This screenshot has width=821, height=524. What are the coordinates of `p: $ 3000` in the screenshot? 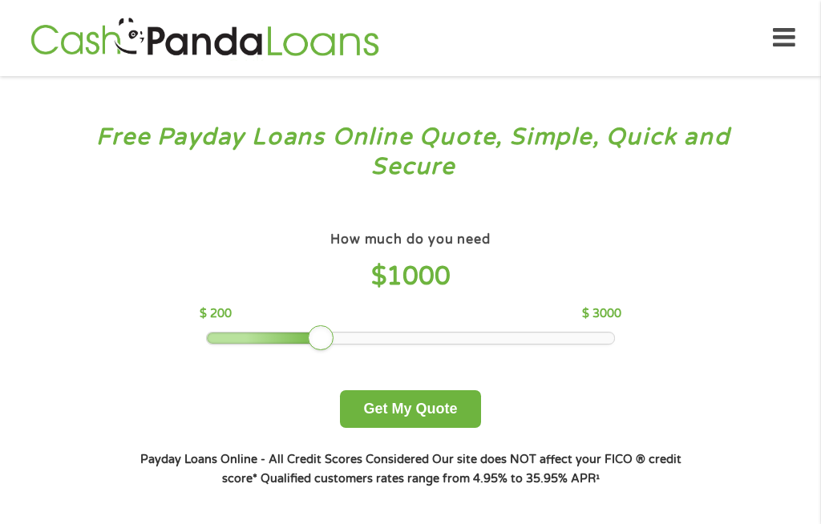 It's located at (601, 314).